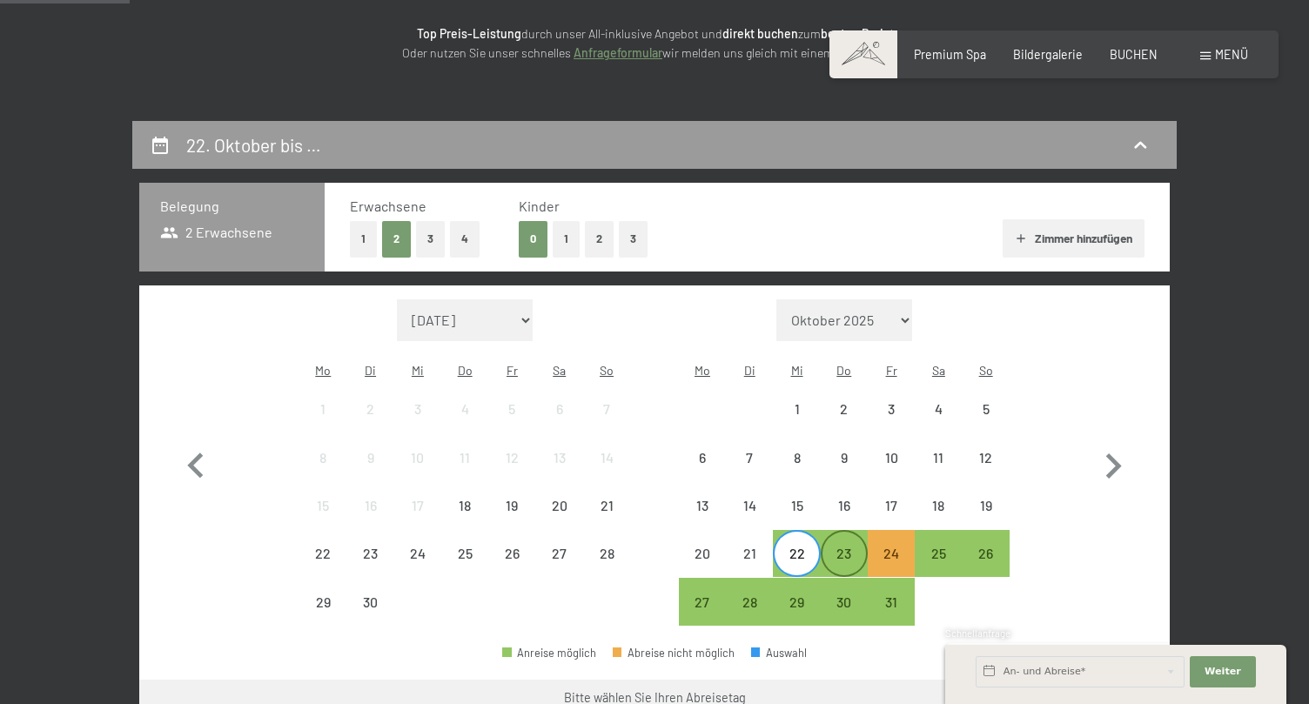 This screenshot has height=704, width=1309. Describe the element at coordinates (1048, 54) in the screenshot. I see `span: Bildergalerie` at that location.